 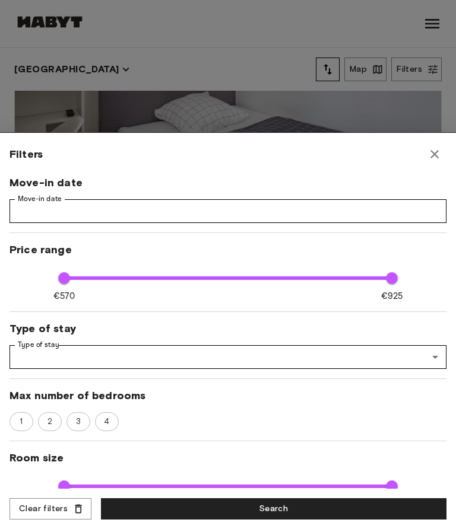 I want to click on div: 4, so click(x=107, y=422).